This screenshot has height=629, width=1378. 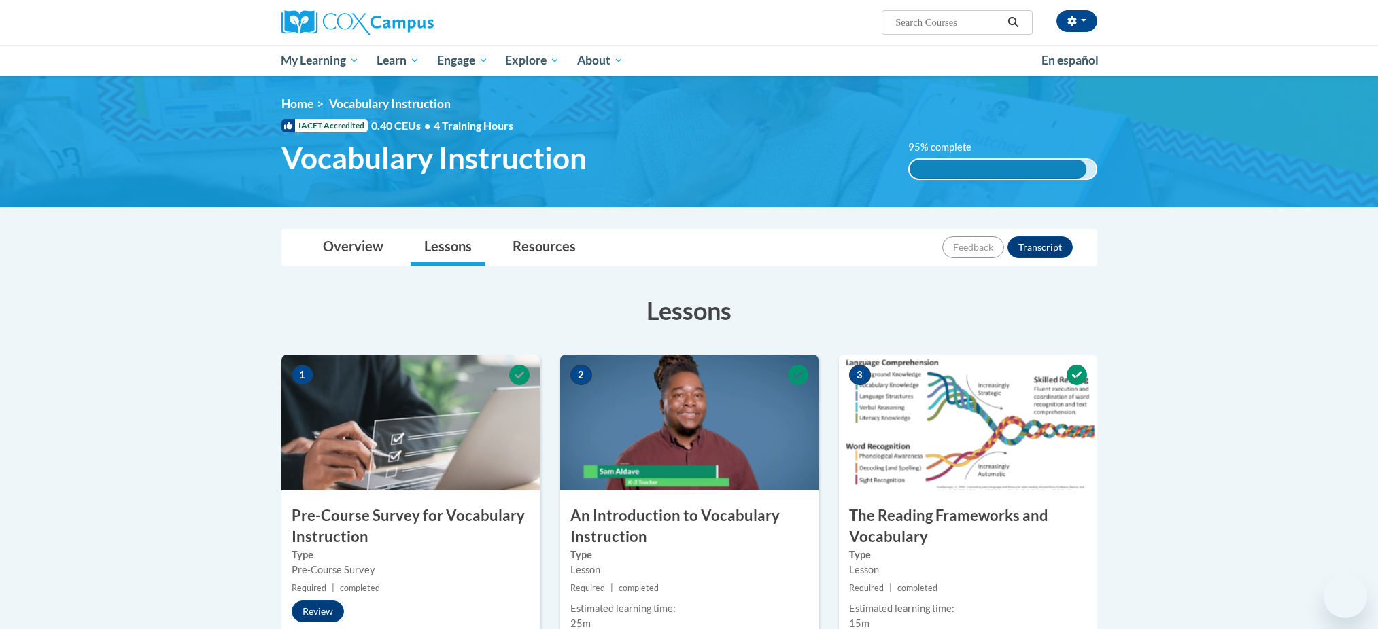 What do you see at coordinates (411, 570) in the screenshot?
I see `div: Pre-Course Survey` at bounding box center [411, 570].